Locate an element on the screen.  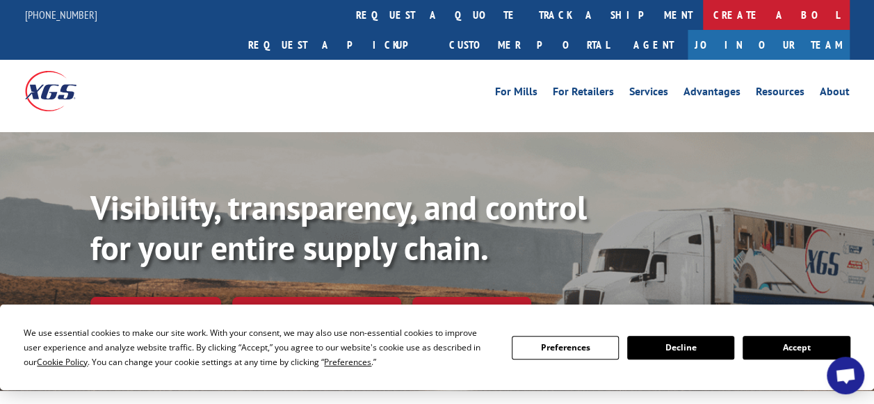
a: About is located at coordinates (834, 94).